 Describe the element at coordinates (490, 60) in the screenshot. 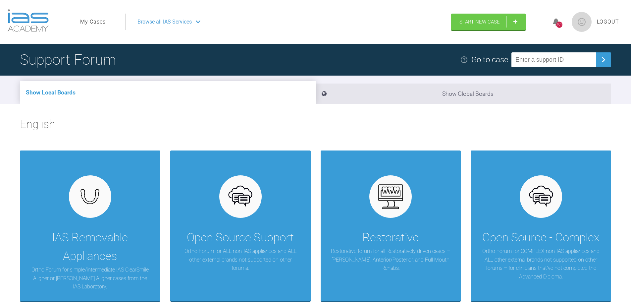

I see `div: Go to case` at that location.